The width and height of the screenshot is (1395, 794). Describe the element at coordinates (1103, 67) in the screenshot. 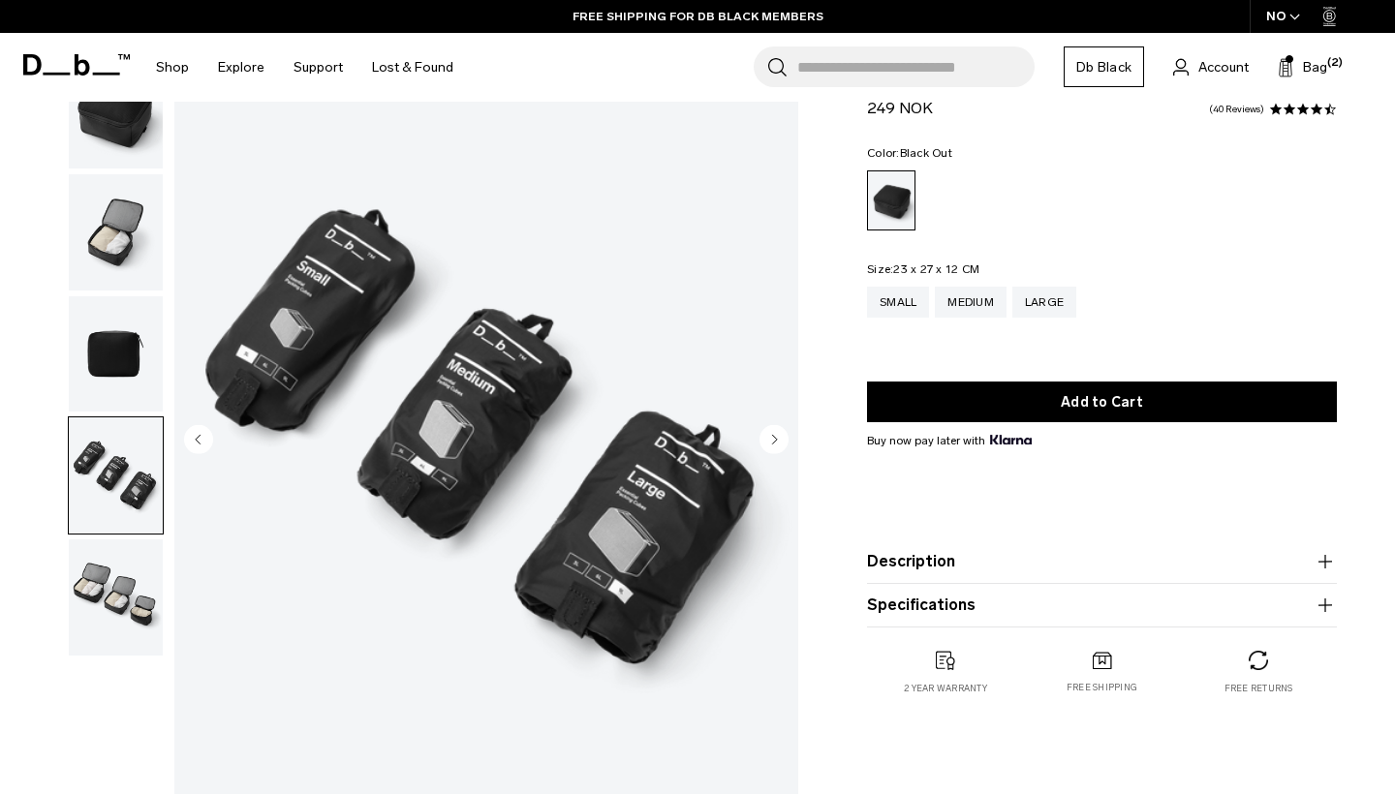

I see `a: Db Black` at that location.